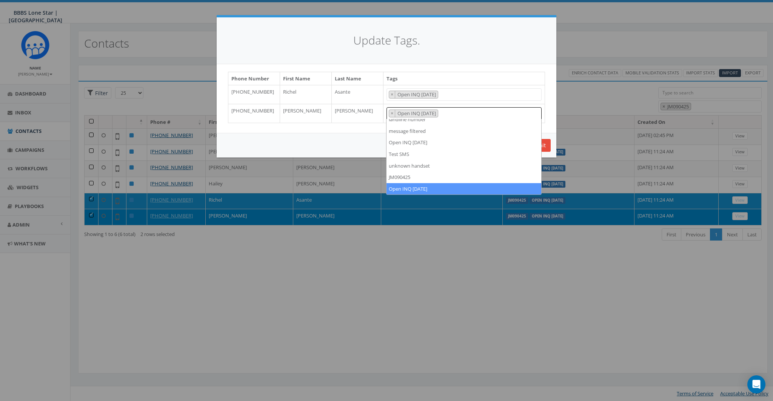  What do you see at coordinates (464, 119) in the screenshot?
I see `li: landline number` at bounding box center [464, 119].